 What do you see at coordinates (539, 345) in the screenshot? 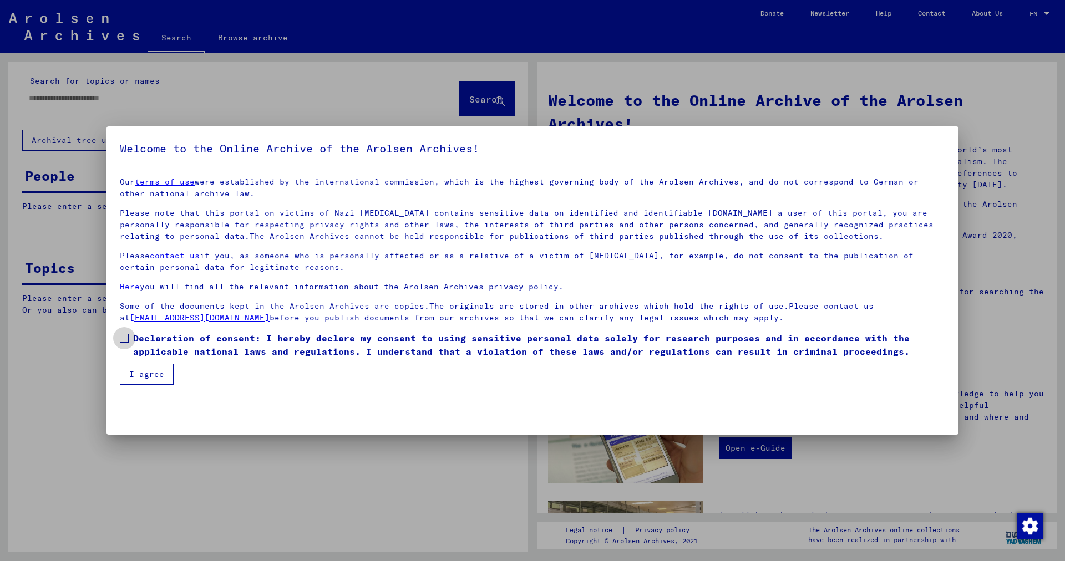
I see `span: Declaration of consent: I hereby declare my consent to using sensitive personal data solely for r...` at bounding box center [539, 345].